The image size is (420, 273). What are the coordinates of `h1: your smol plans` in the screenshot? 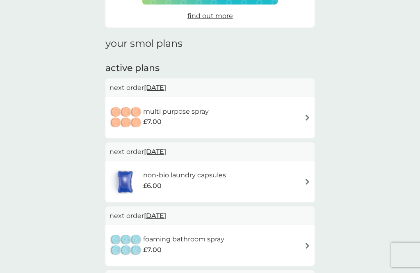 It's located at (210, 43).